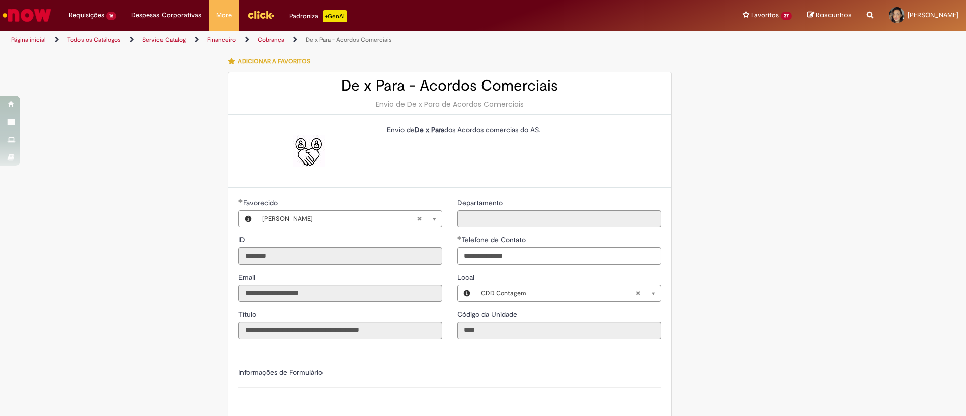 This screenshot has width=966, height=416. What do you see at coordinates (340, 330) in the screenshot?
I see `input: Título` at bounding box center [340, 330].